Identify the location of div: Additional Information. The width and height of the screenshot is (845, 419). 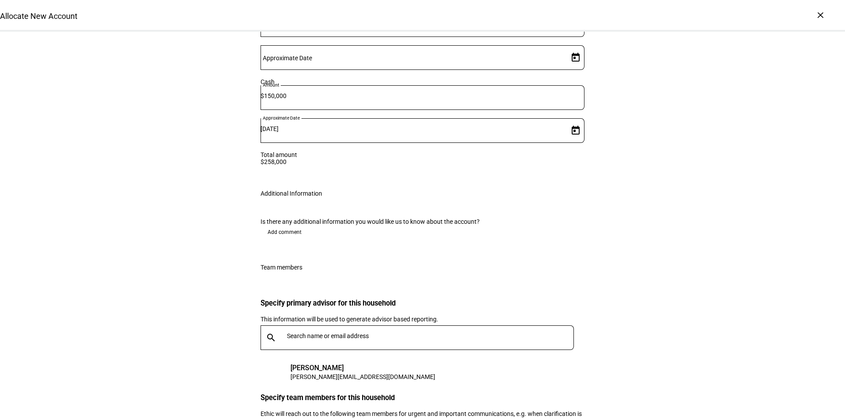
(291, 194).